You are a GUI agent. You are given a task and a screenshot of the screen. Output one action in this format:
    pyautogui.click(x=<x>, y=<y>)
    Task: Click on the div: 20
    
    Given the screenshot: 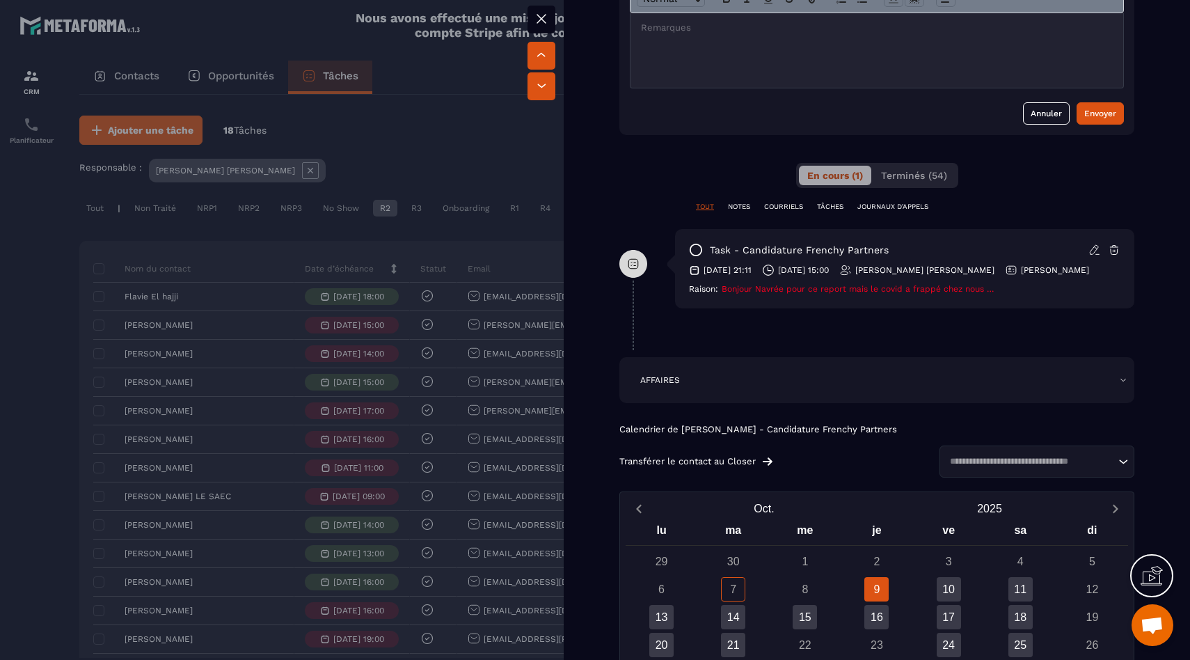 What is the action you would take?
    pyautogui.click(x=661, y=644)
    